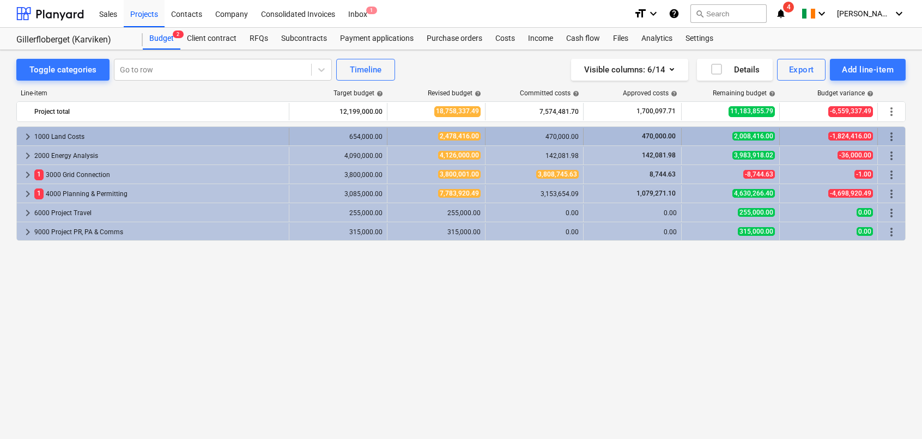 This screenshot has height=439, width=922. Describe the element at coordinates (754, 136) in the screenshot. I see `span: 2,008,416.00` at that location.